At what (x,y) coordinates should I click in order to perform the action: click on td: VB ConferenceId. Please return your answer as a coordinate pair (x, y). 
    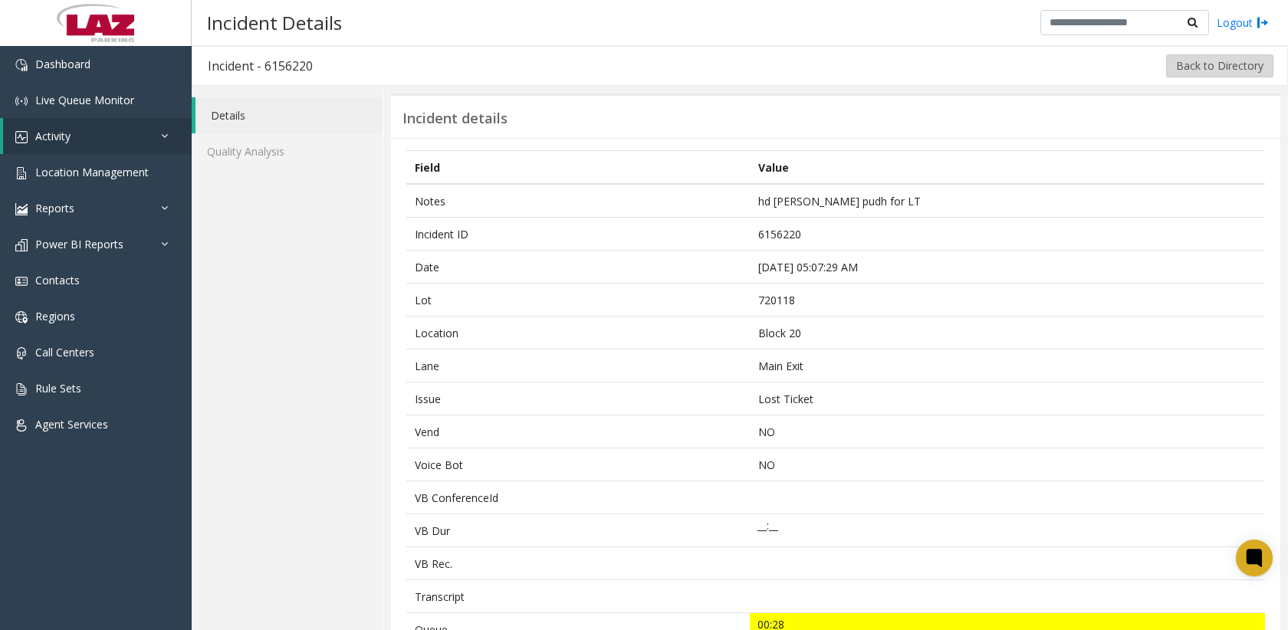
    Looking at the image, I should click on (578, 498).